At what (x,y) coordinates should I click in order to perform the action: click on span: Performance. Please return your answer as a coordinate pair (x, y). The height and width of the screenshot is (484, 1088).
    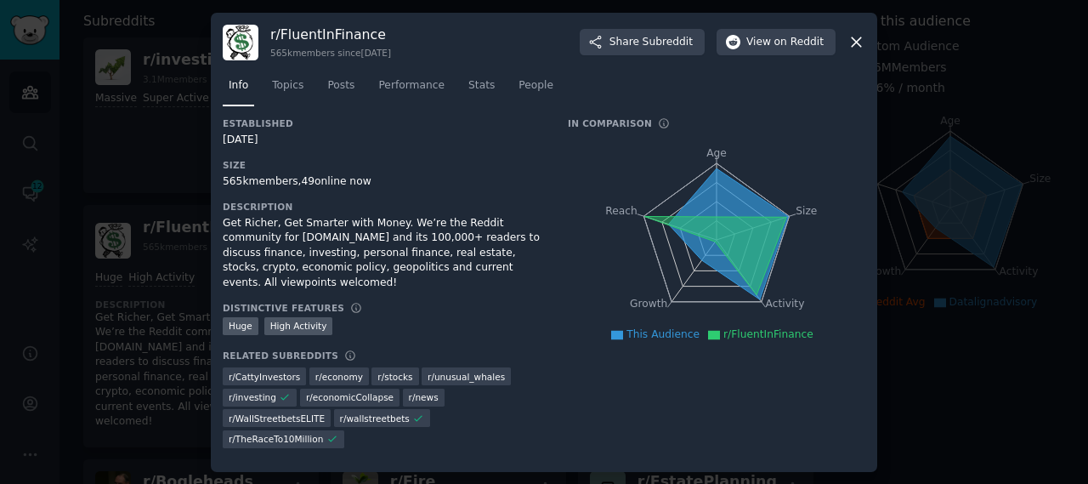
    Looking at the image, I should click on (412, 86).